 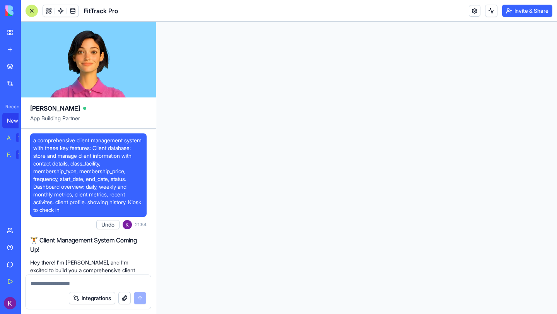 What do you see at coordinates (92, 298) in the screenshot?
I see `button: Integrations` at bounding box center [92, 298].